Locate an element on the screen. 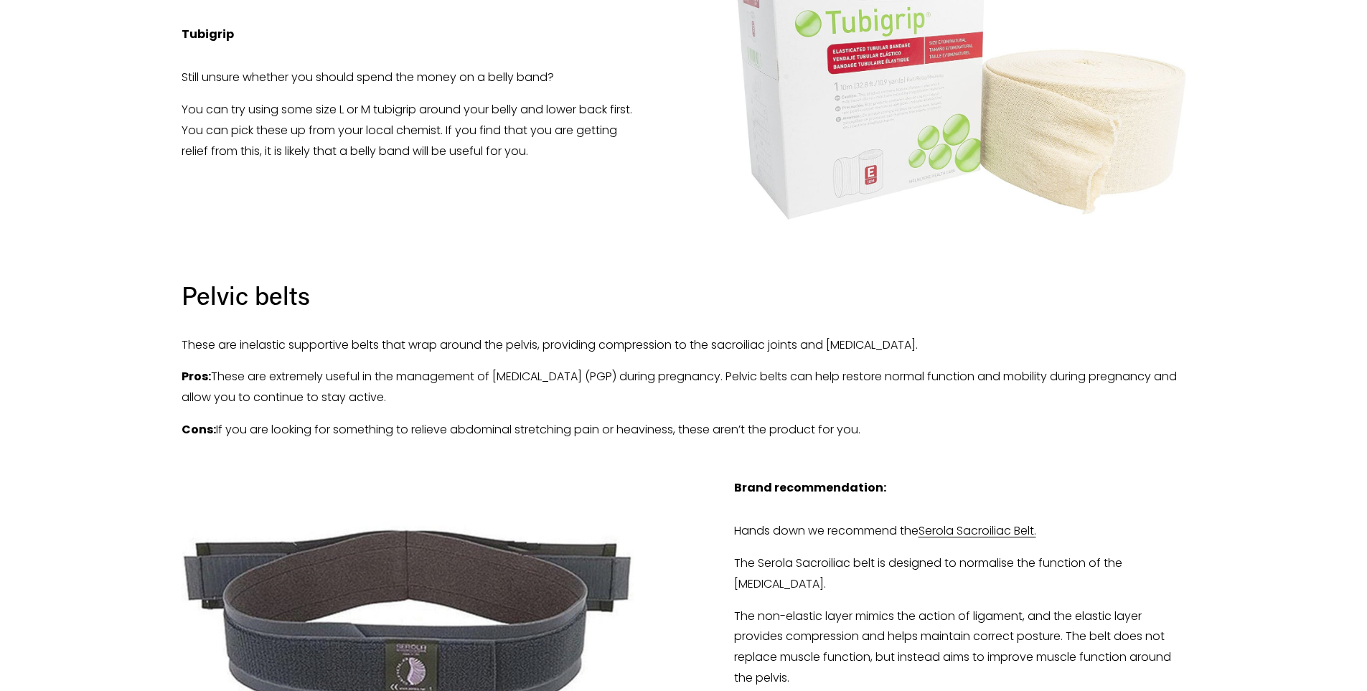  a: Serola Sacroiliac Belt. is located at coordinates (977, 530).